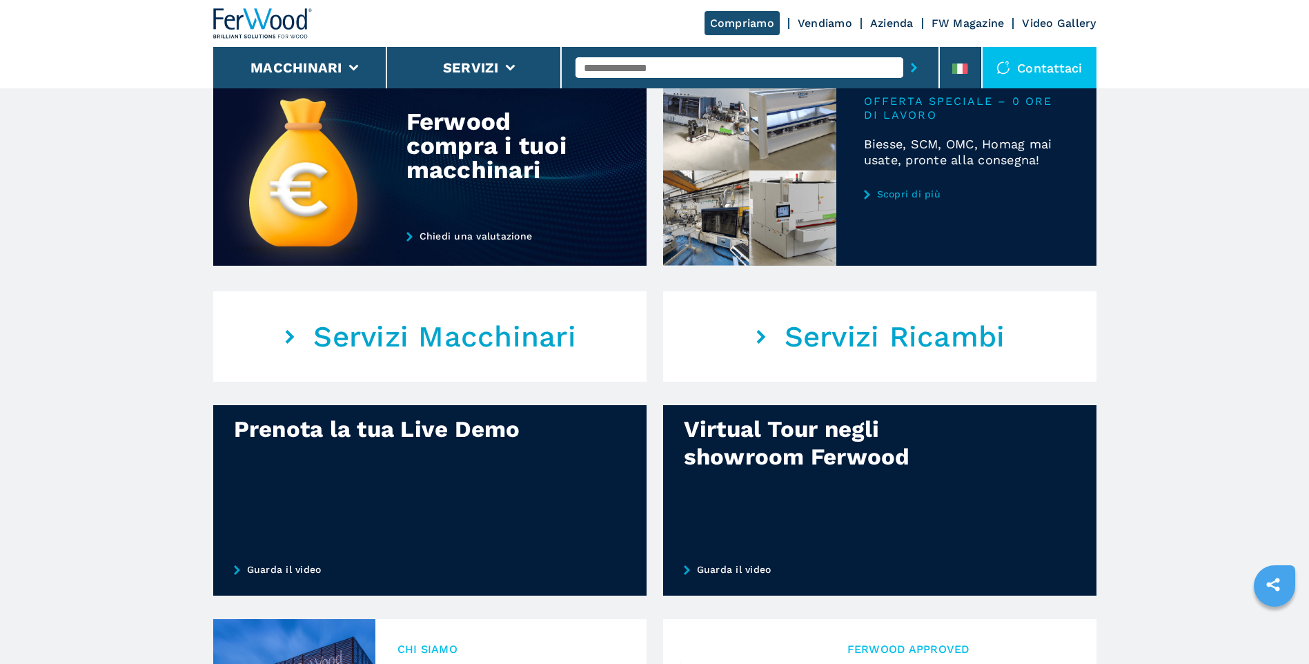 Image resolution: width=1309 pixels, height=664 pixels. I want to click on a: Servizi Macchinari, so click(430, 336).